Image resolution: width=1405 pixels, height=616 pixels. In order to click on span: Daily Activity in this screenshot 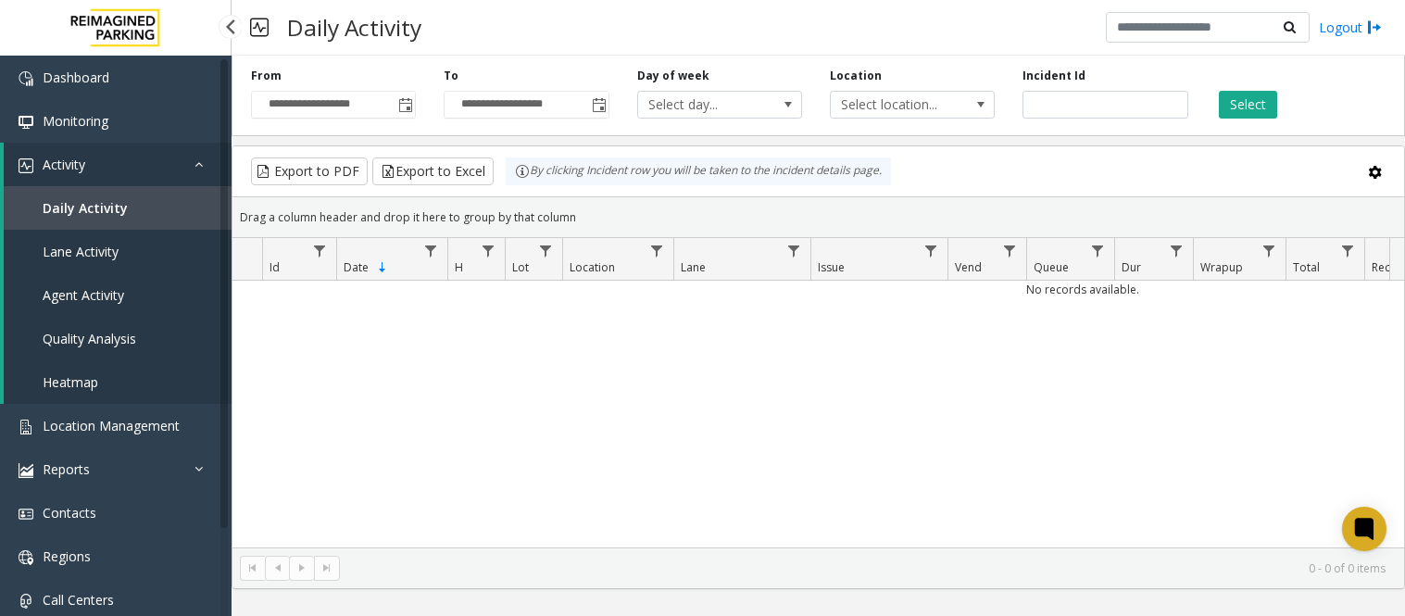, I will do `click(85, 207)`.